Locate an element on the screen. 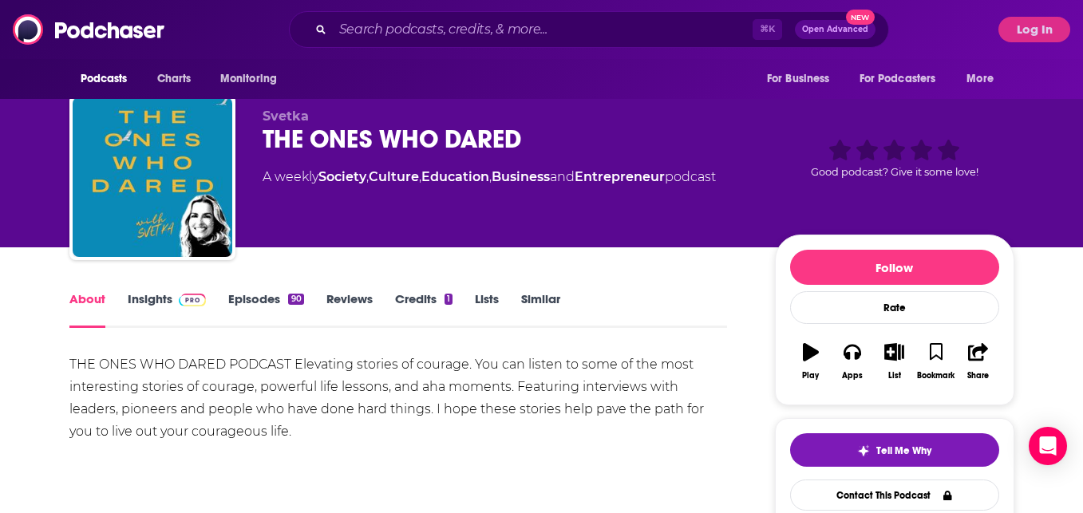  span: ⌘ K is located at coordinates (767, 30).